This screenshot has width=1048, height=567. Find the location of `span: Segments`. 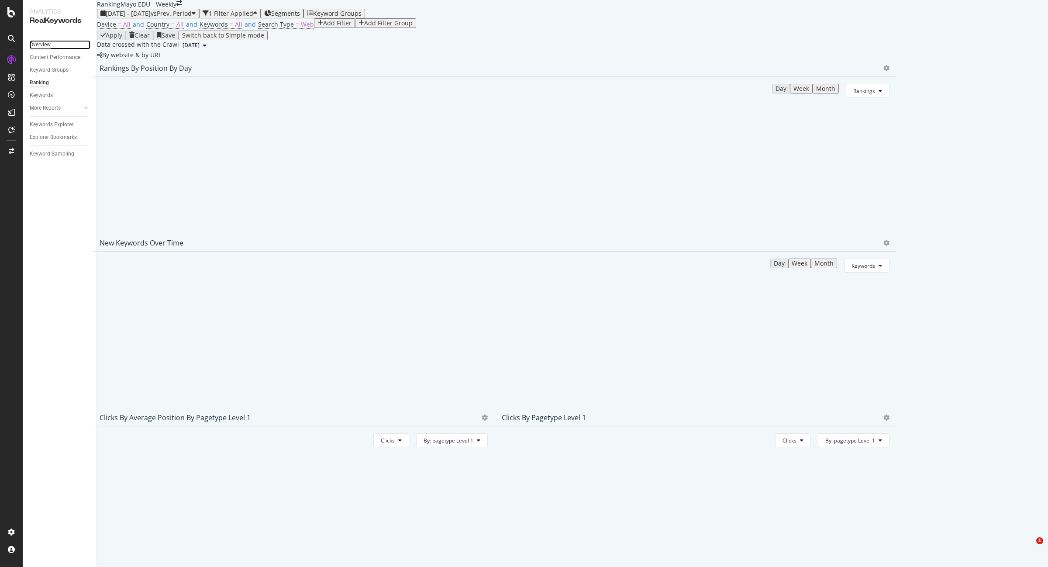

span: Segments is located at coordinates (286, 13).